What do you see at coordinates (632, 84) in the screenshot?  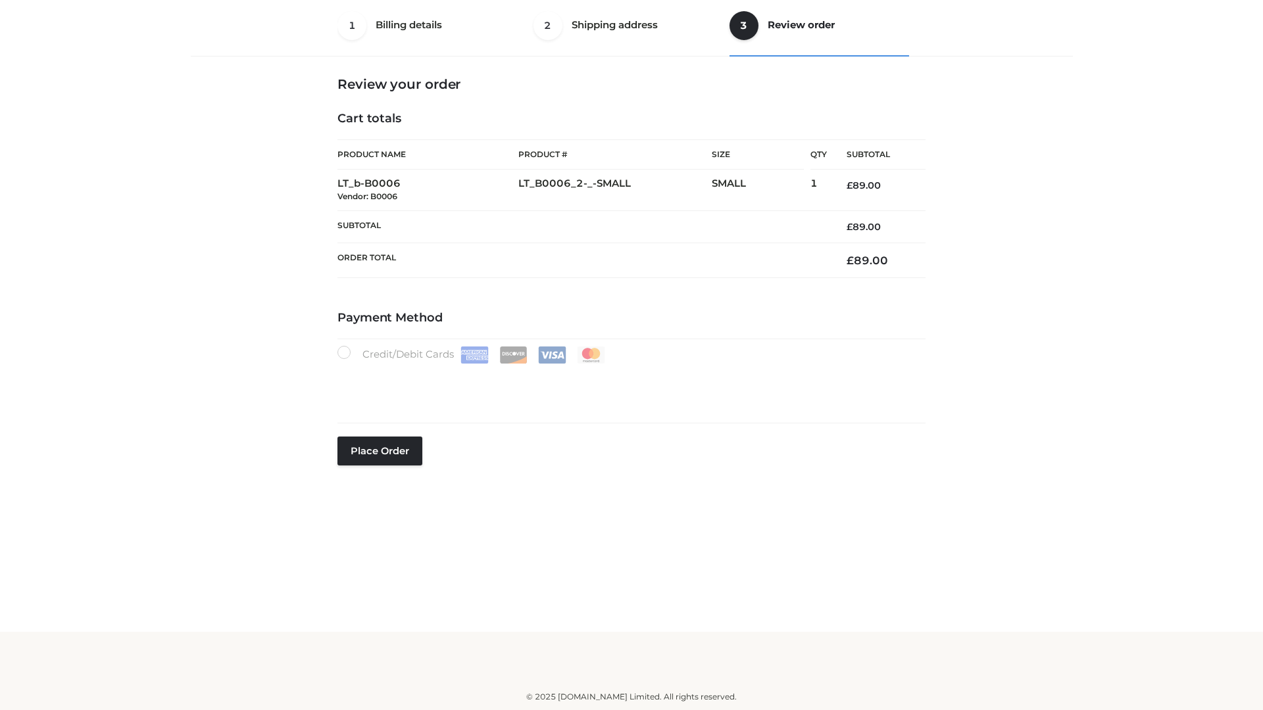 I see `h3: Review your order` at bounding box center [632, 84].